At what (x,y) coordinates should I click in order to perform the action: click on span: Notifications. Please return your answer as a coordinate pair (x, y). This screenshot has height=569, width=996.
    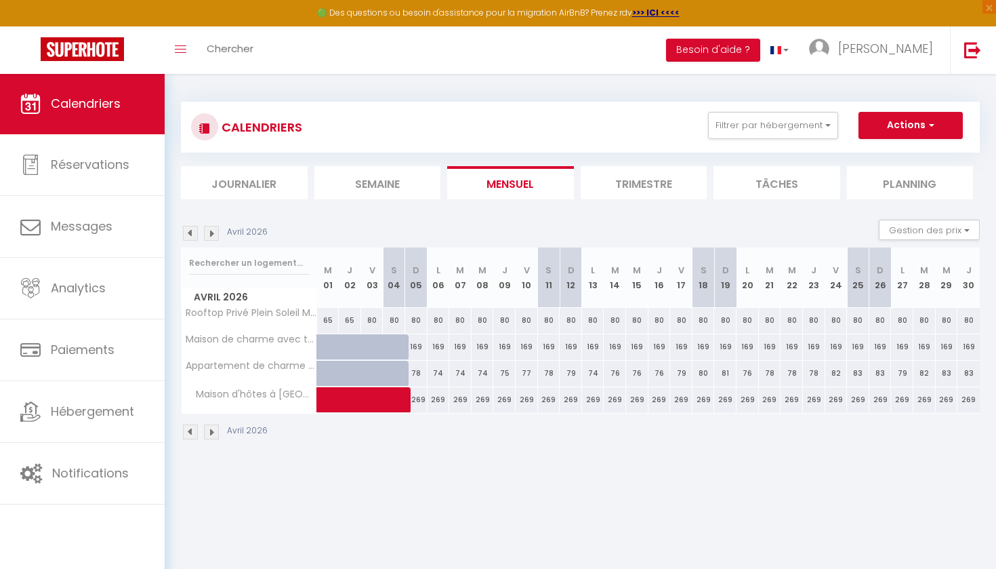
    Looking at the image, I should click on (90, 472).